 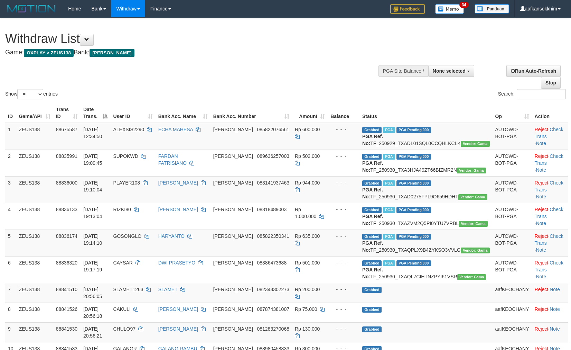 What do you see at coordinates (190, 39) in the screenshot?
I see `h1: Withdraw List` at bounding box center [190, 39].